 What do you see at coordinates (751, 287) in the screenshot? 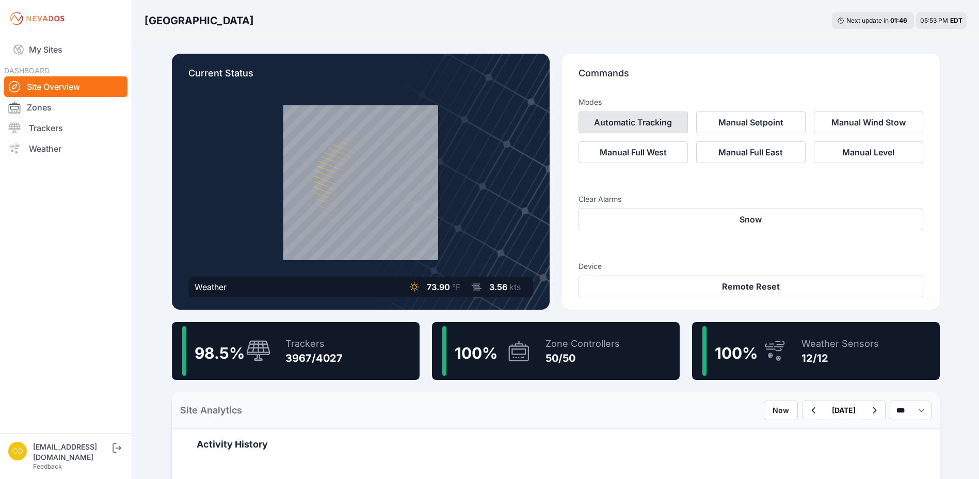
I see `button: Remote Reset` at bounding box center [751, 287].